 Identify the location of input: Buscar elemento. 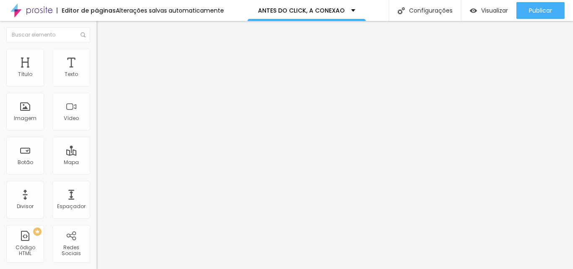
(48, 35).